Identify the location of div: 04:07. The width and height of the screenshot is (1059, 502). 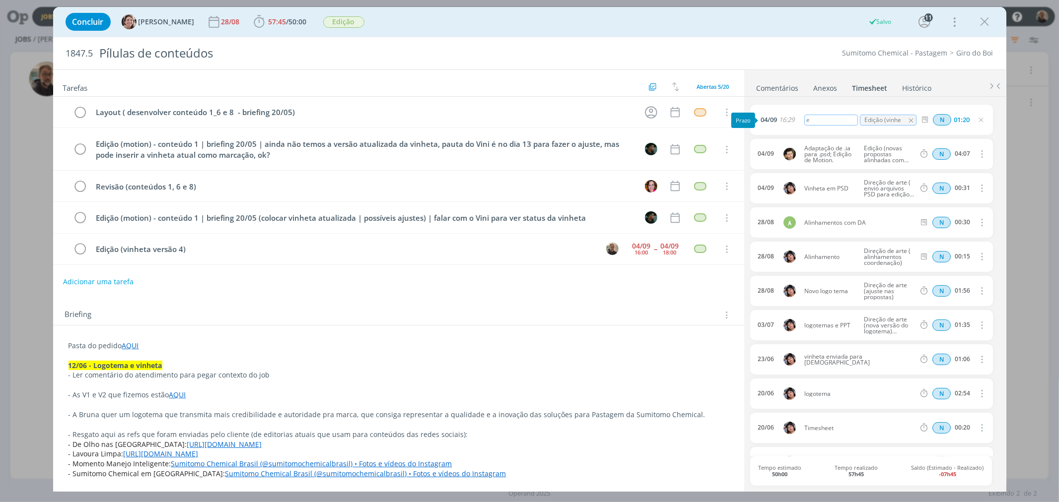
(962, 154).